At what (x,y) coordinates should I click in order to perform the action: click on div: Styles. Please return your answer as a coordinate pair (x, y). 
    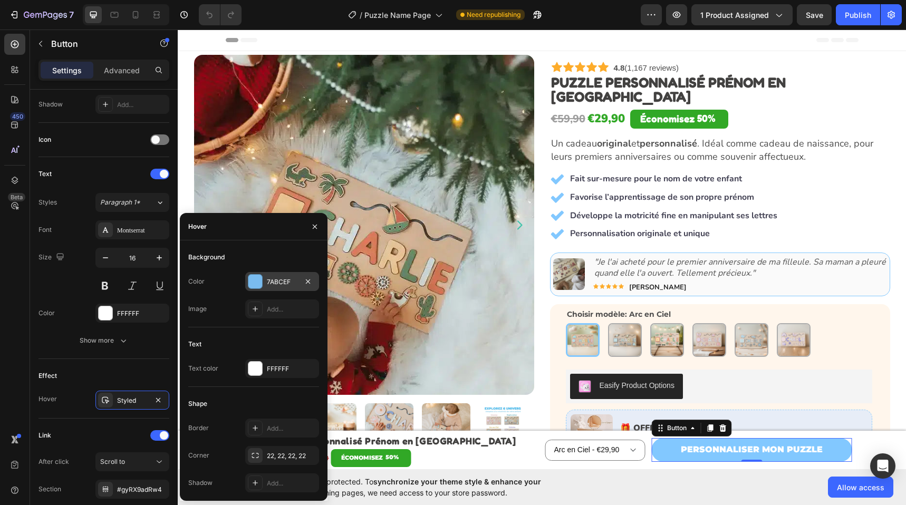
    Looking at the image, I should click on (47, 202).